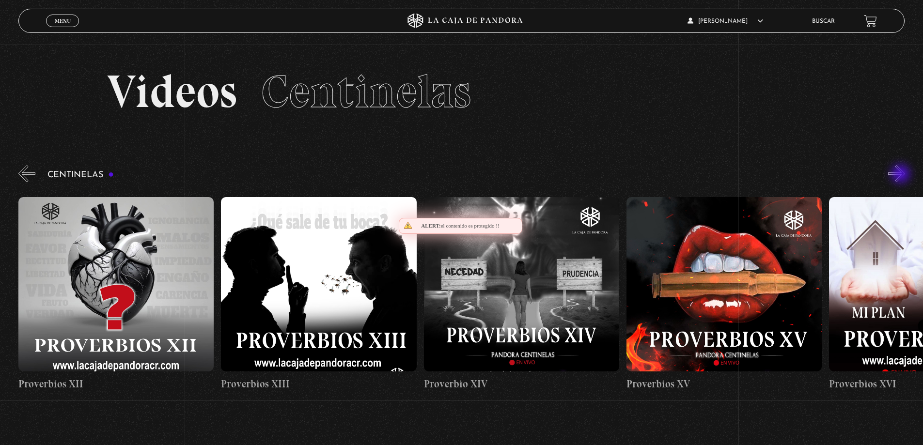  Describe the element at coordinates (318, 294) in the screenshot. I see `a: Proverbios XIII` at that location.